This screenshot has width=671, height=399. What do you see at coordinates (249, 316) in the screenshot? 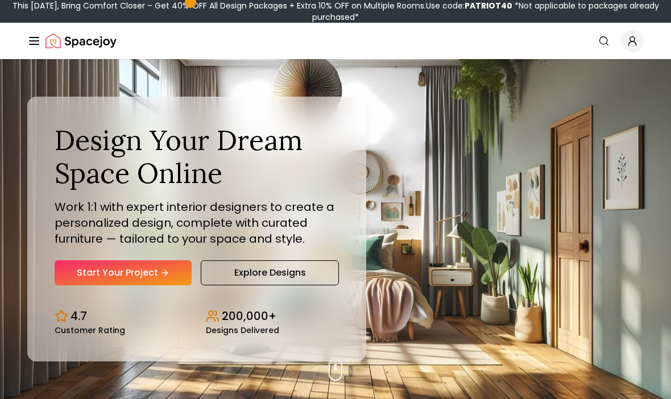
I see `p: 200,000+` at bounding box center [249, 316].